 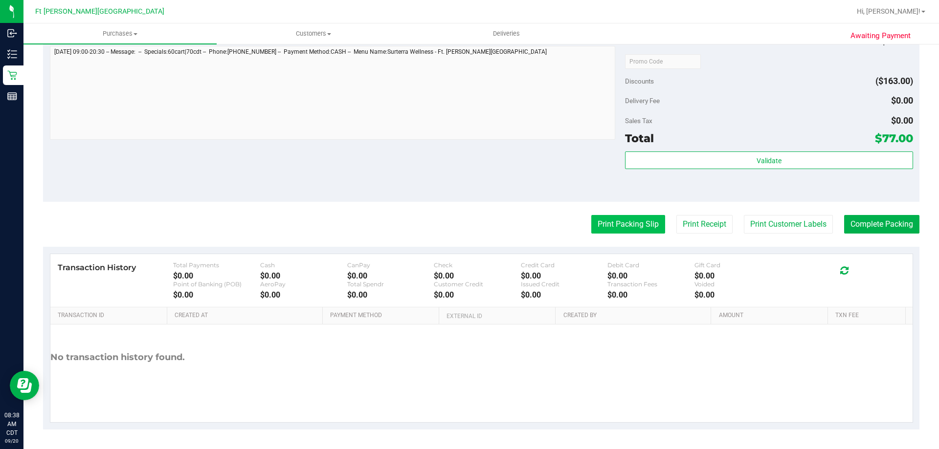 What do you see at coordinates (769, 160) in the screenshot?
I see `button: Validate` at bounding box center [769, 160].